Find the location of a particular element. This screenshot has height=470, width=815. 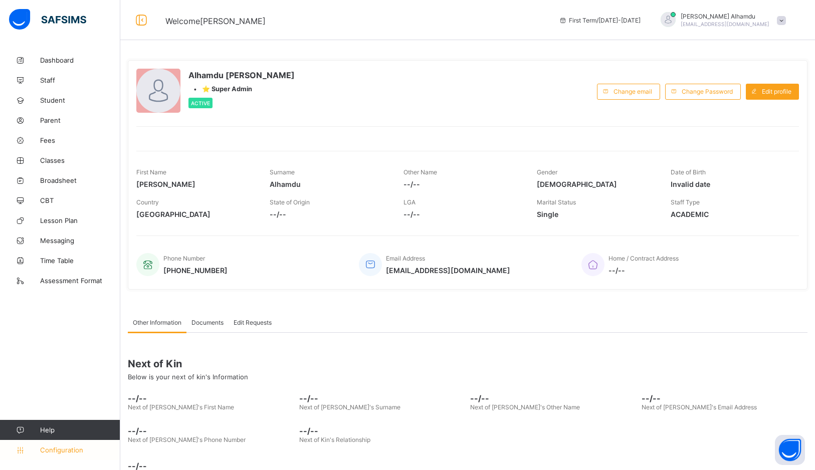

span: Alhamdu is located at coordinates (329, 184).